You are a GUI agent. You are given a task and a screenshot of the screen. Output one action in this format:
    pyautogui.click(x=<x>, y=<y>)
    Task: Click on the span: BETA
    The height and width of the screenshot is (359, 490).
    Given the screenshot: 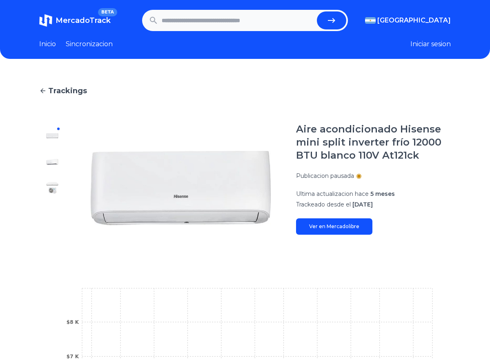 What is the action you would take?
    pyautogui.click(x=107, y=12)
    